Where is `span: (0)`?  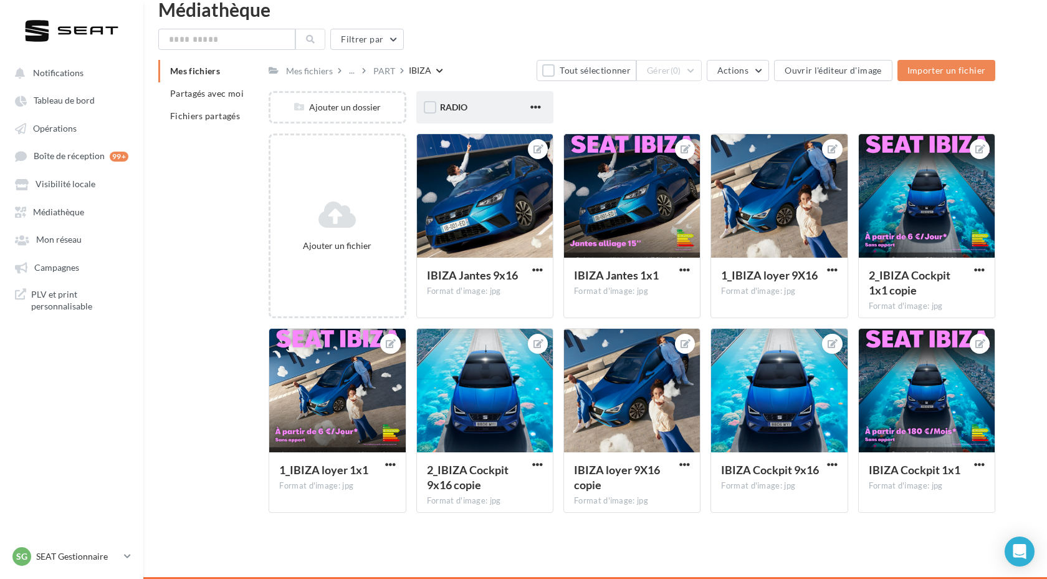 span: (0) is located at coordinates (676, 70).